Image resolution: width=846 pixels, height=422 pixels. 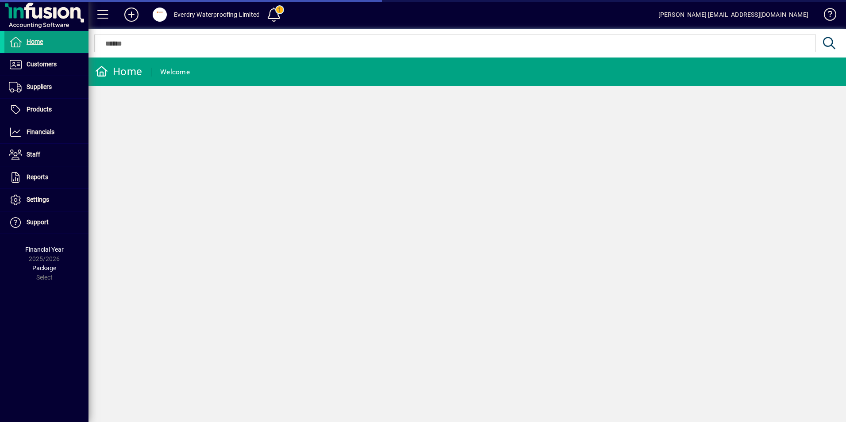 What do you see at coordinates (44, 250) in the screenshot?
I see `span: Financial Year` at bounding box center [44, 250].